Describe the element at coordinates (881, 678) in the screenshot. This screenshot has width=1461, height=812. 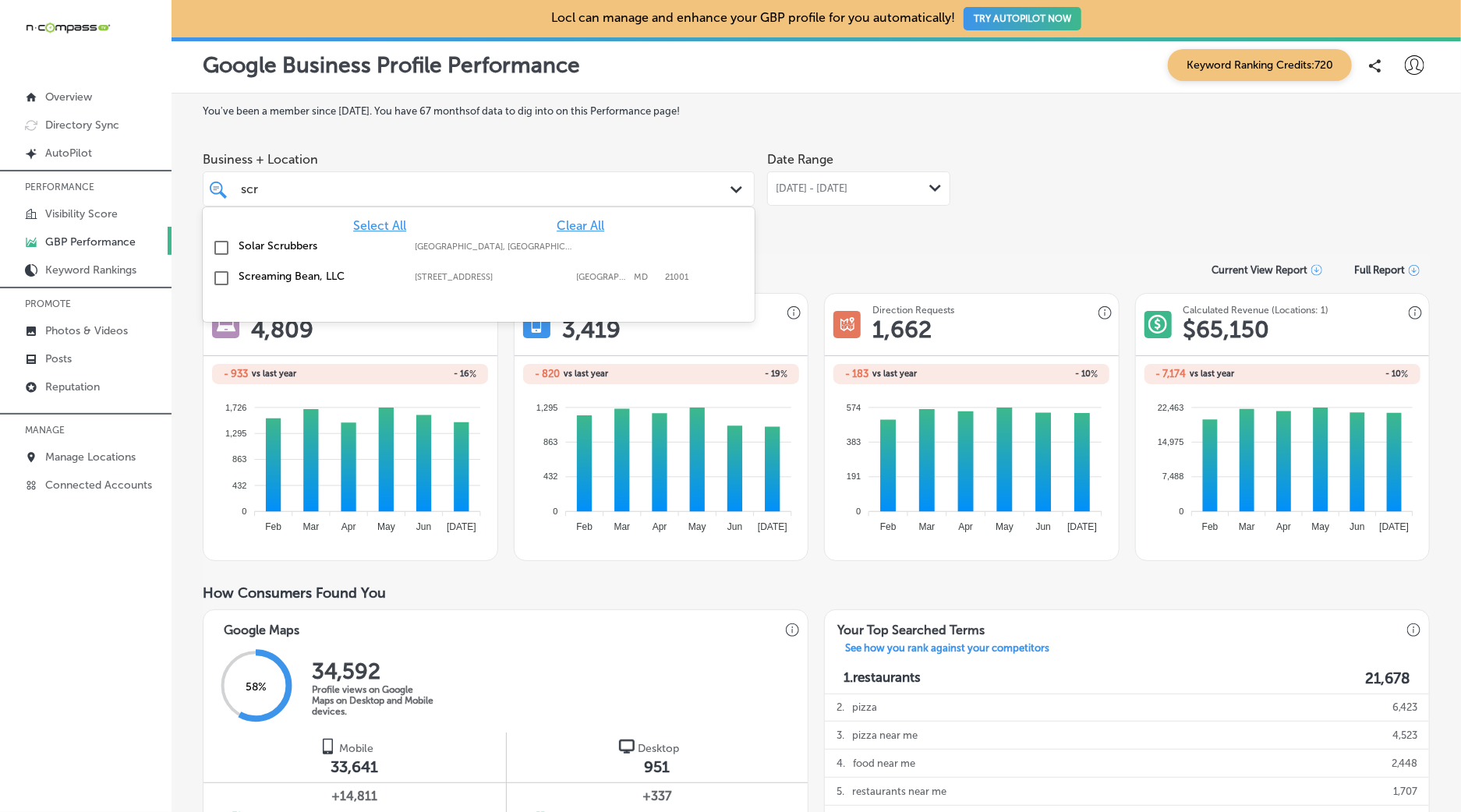
I see `p: 1. restaurants` at that location.